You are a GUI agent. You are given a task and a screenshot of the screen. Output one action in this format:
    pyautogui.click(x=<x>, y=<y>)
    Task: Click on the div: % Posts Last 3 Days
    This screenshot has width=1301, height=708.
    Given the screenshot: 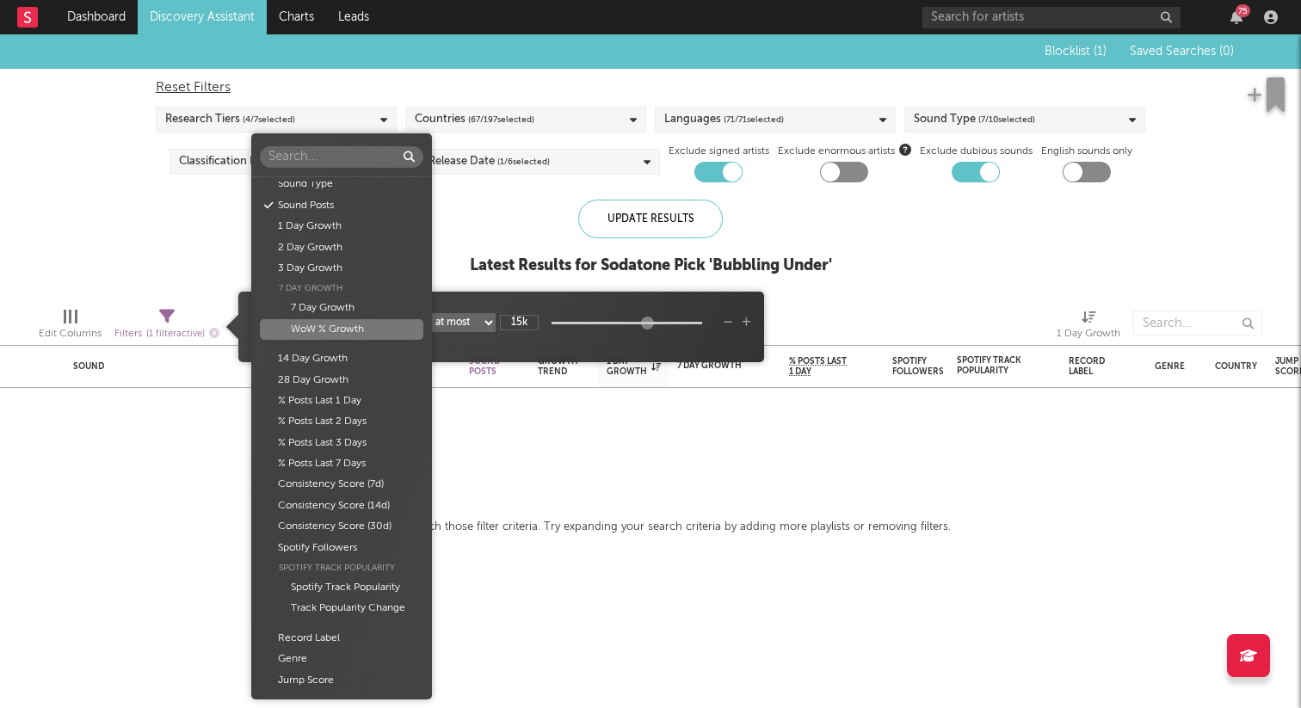 What is the action you would take?
    pyautogui.click(x=342, y=443)
    